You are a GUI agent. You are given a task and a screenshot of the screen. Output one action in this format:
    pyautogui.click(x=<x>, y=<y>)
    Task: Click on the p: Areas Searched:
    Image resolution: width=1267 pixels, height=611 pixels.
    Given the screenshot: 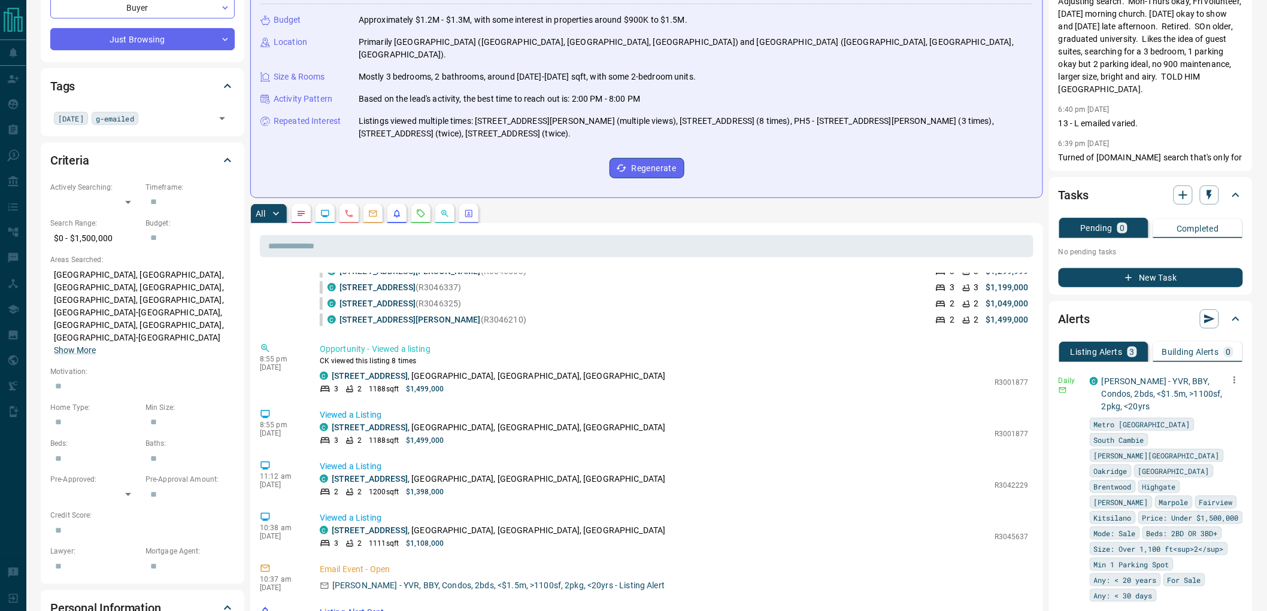 What is the action you would take?
    pyautogui.click(x=142, y=260)
    